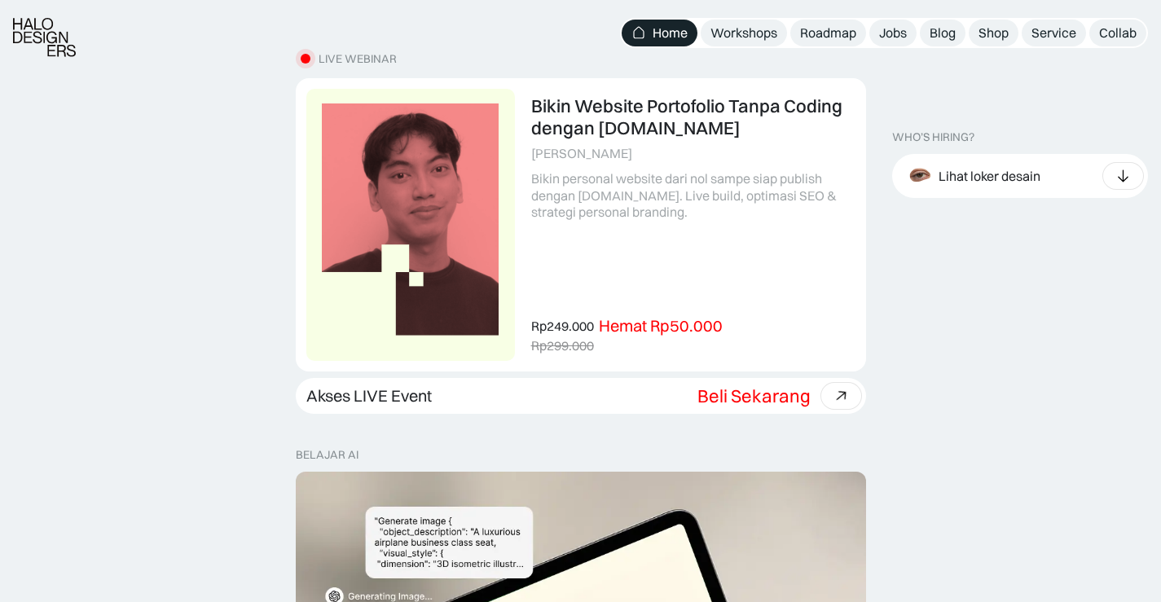 Image resolution: width=1161 pixels, height=602 pixels. I want to click on a: Roadmap, so click(828, 33).